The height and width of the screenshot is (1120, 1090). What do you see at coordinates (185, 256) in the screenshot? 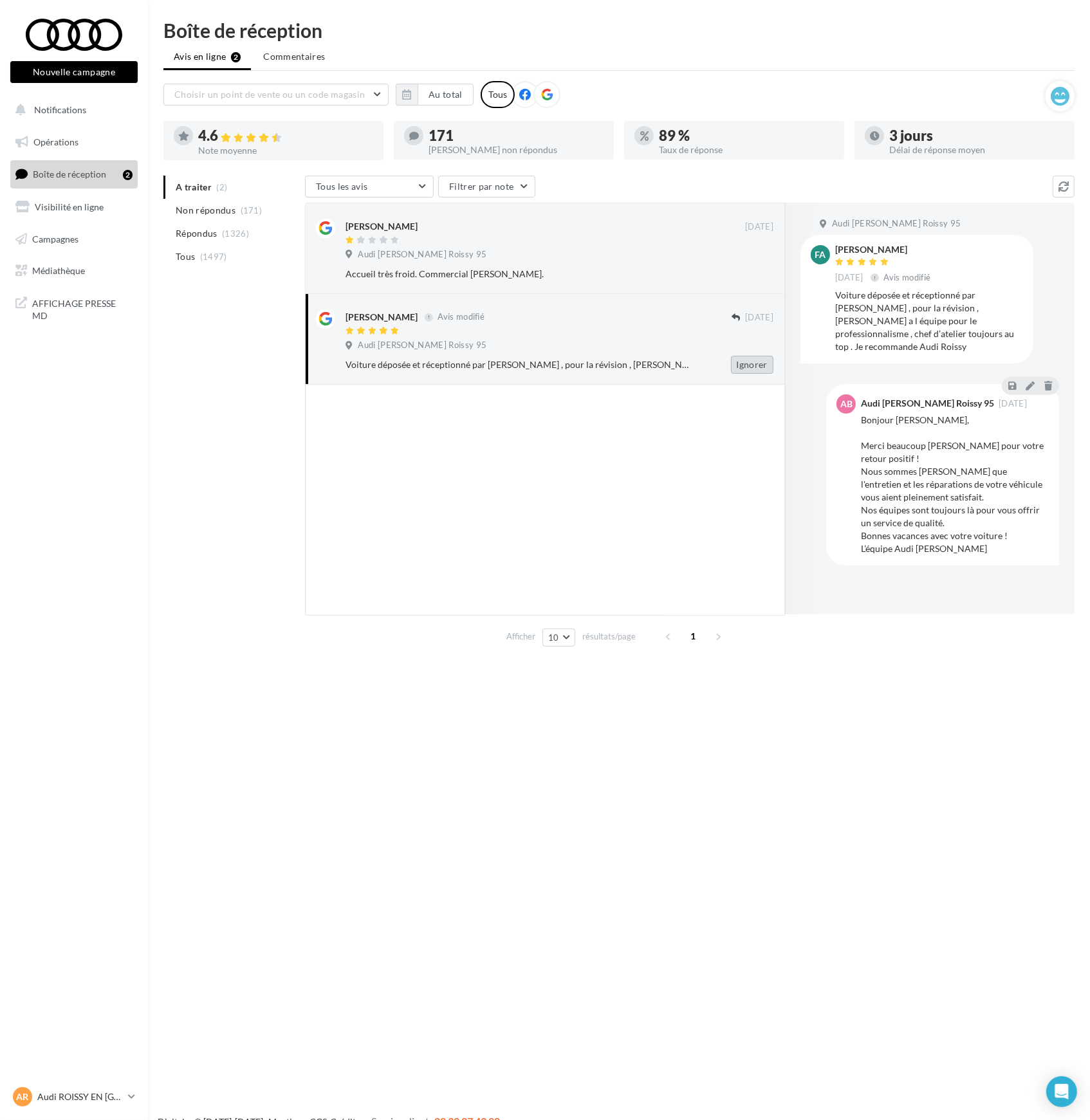
I see `span: Tous` at bounding box center [185, 256].